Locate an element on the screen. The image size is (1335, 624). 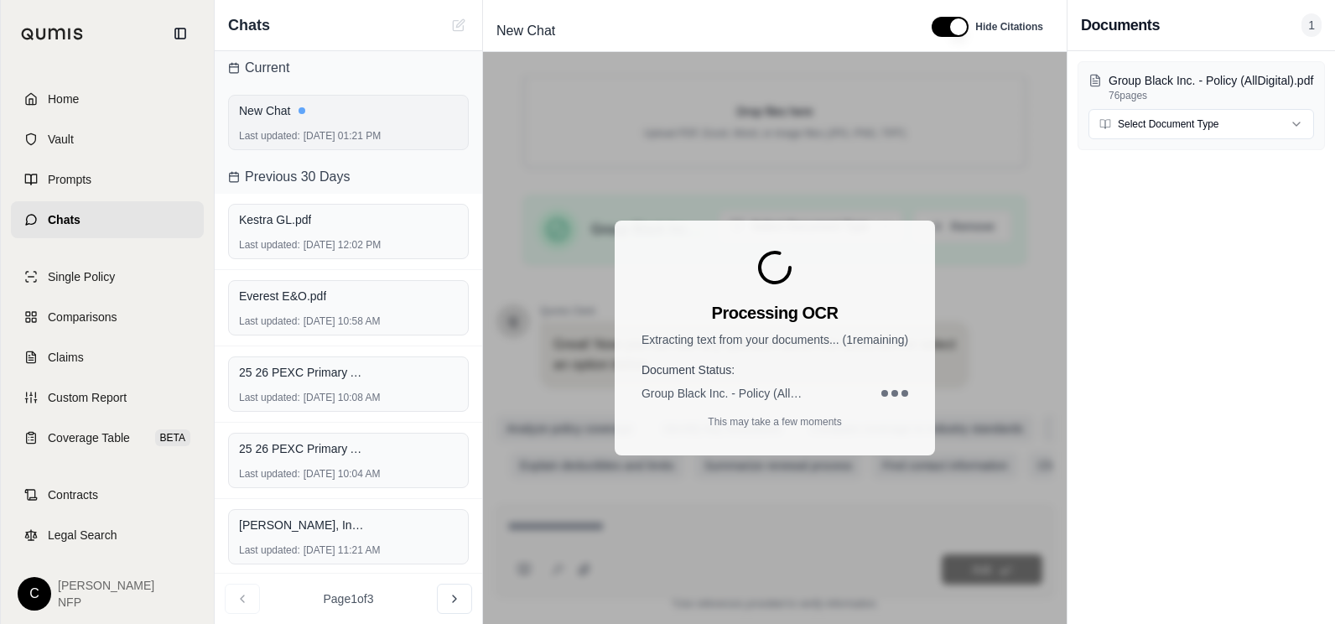
span: Group Black Inc. - Policy (AllDigital).pdf is located at coordinates (725, 393).